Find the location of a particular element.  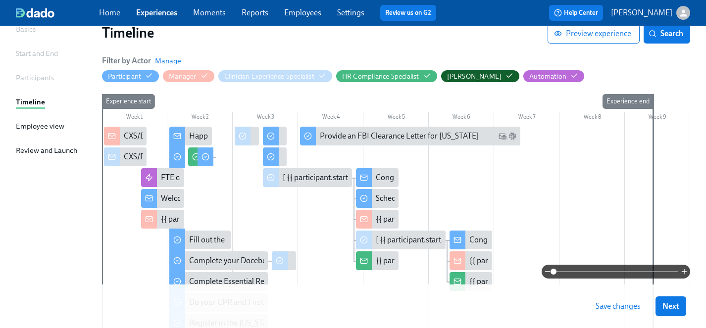

button: Preview experience is located at coordinates (594, 34).